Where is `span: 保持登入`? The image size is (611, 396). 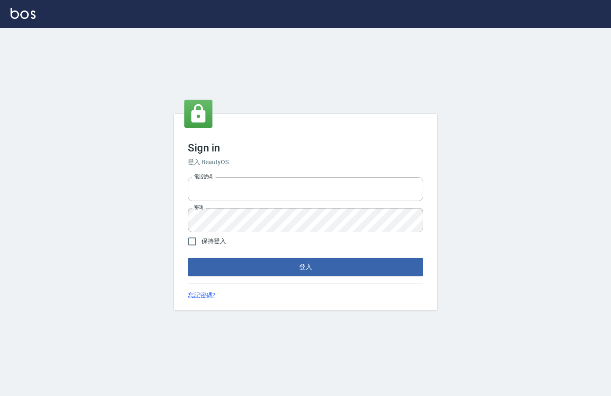 span: 保持登入 is located at coordinates (214, 241).